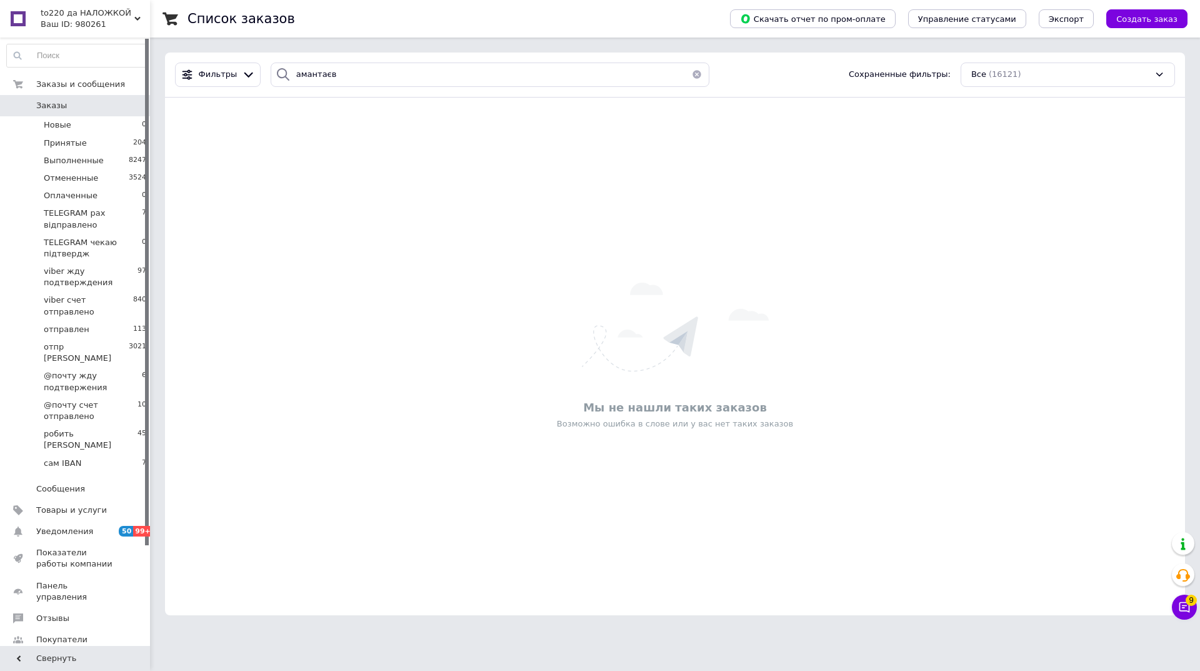 The image size is (1200, 671). What do you see at coordinates (1141, 18) in the screenshot?
I see `a: Создать заказ` at bounding box center [1141, 18].